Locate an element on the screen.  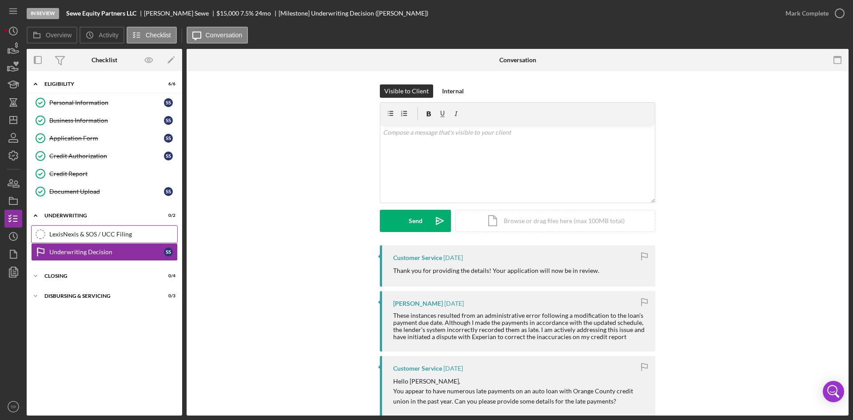
label: Activity is located at coordinates (108, 35).